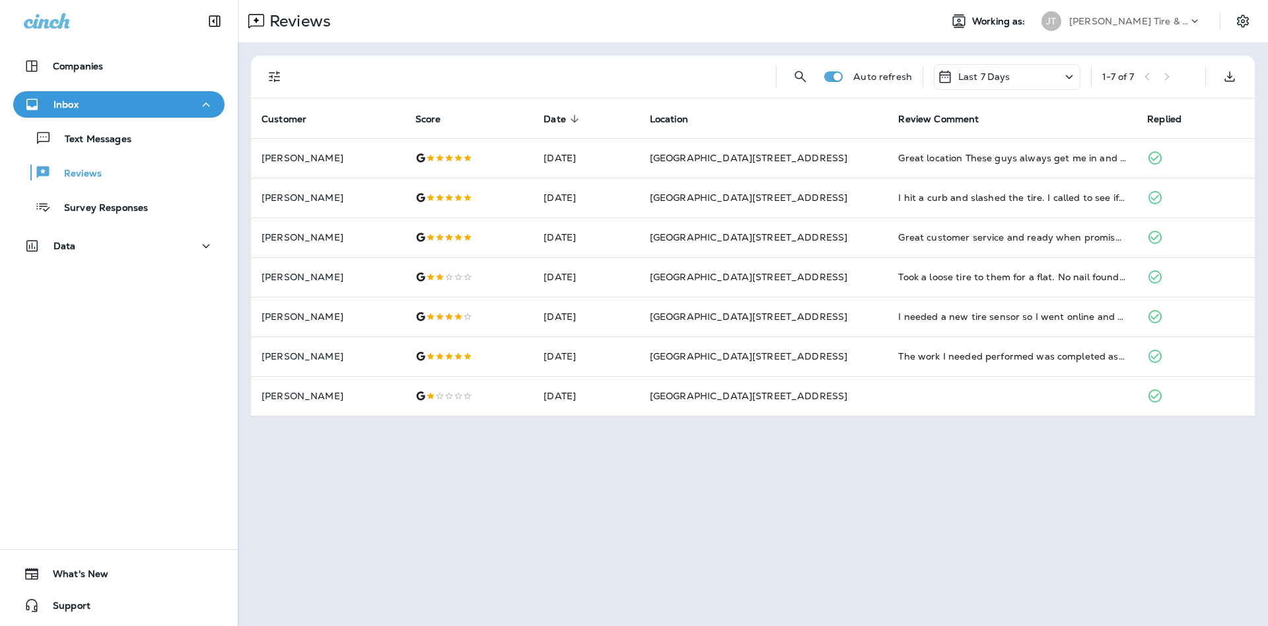 The width and height of the screenshot is (1268, 626). What do you see at coordinates (1012, 316) in the screenshot?
I see `div: I needed a new tire sensor so I went online and scheduled an appointment for right after work. Th...` at bounding box center [1012, 316].